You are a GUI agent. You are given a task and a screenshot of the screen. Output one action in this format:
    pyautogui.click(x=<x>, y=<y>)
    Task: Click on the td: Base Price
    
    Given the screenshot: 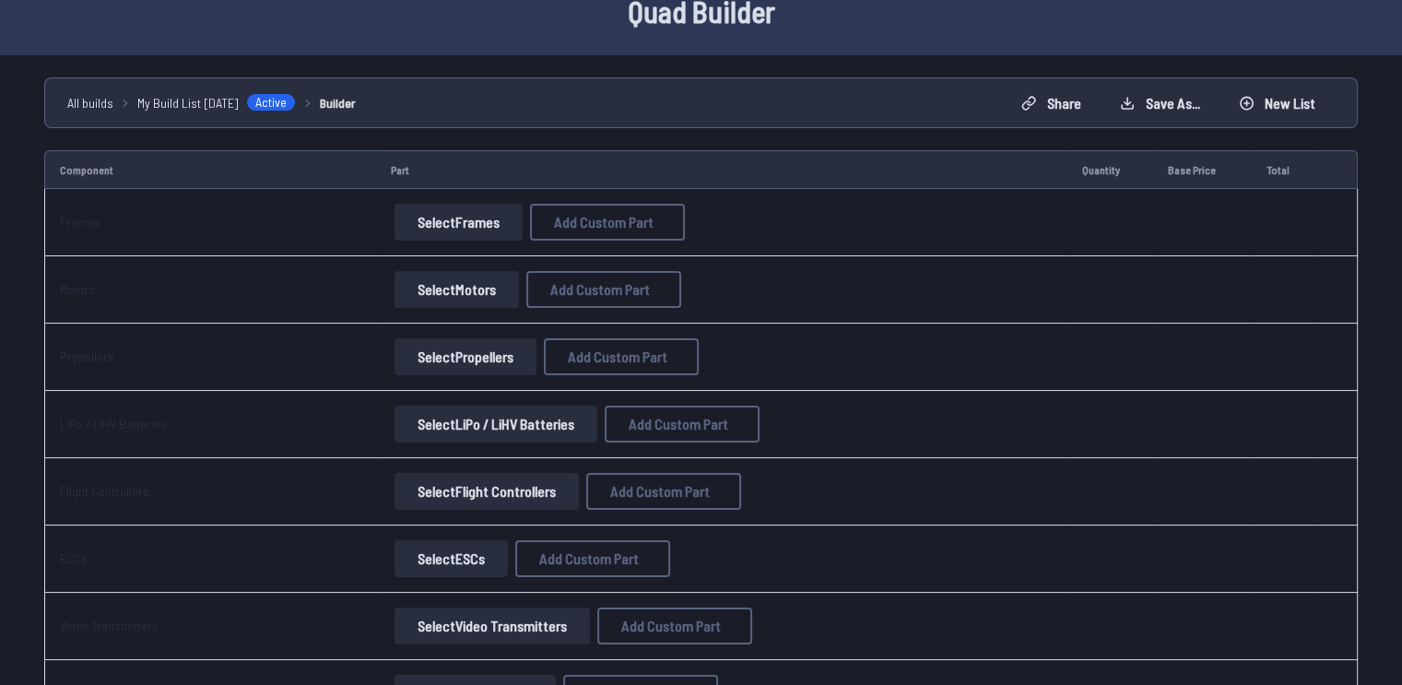 What is the action you would take?
    pyautogui.click(x=1202, y=170)
    